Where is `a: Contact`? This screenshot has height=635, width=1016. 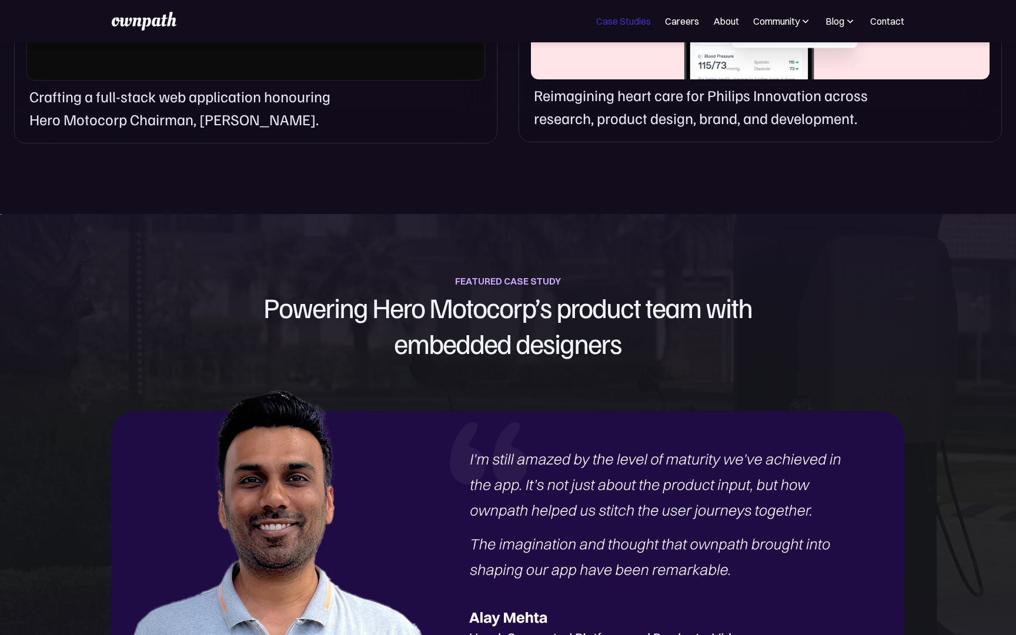
a: Contact is located at coordinates (888, 21).